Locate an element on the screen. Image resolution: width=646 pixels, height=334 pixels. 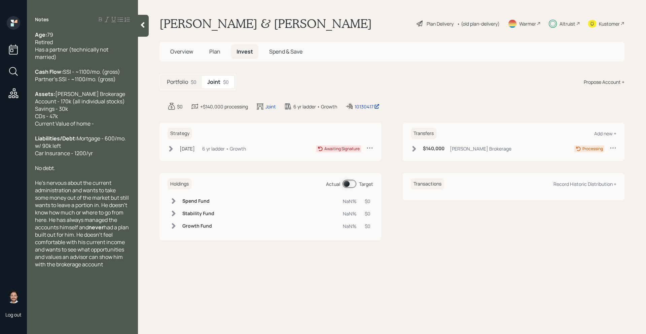
div: • (old plan-delivery) is located at coordinates (478, 24).